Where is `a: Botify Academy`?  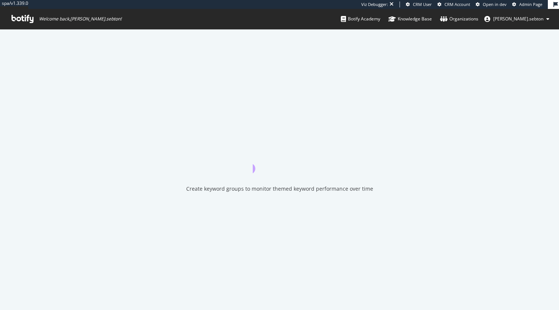
a: Botify Academy is located at coordinates (361, 19).